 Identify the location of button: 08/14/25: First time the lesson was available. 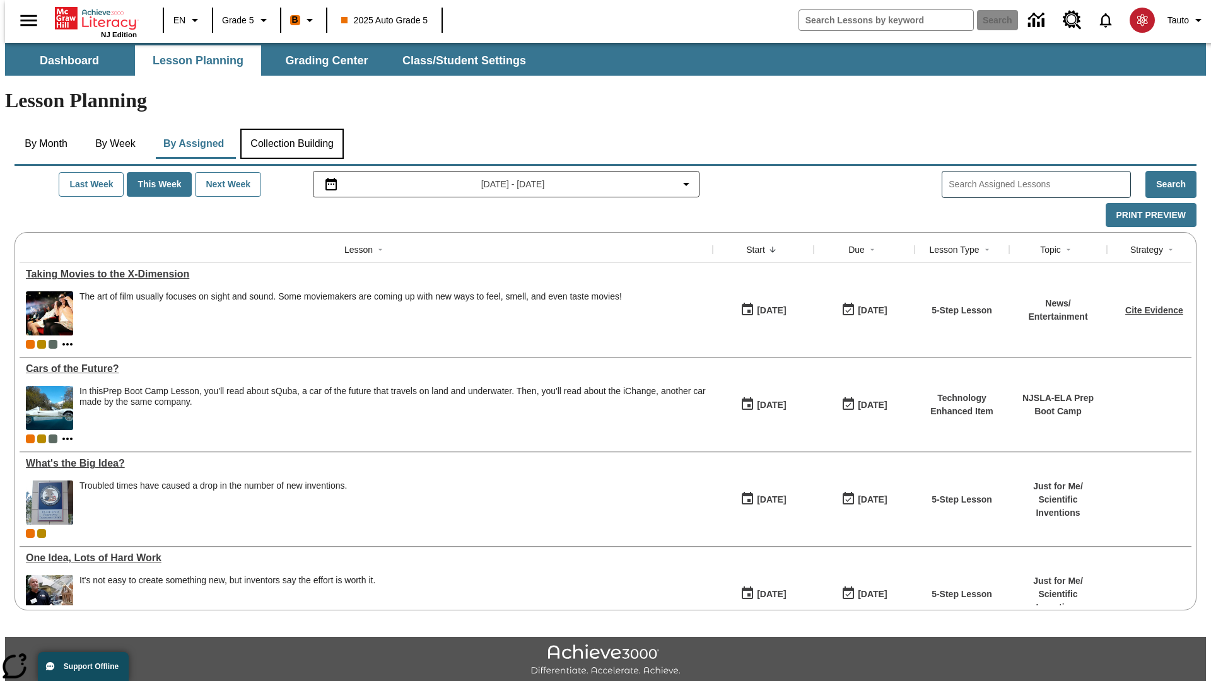
(763, 405).